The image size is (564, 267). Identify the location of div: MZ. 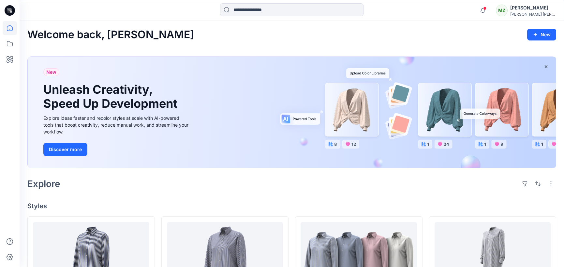
(502, 10).